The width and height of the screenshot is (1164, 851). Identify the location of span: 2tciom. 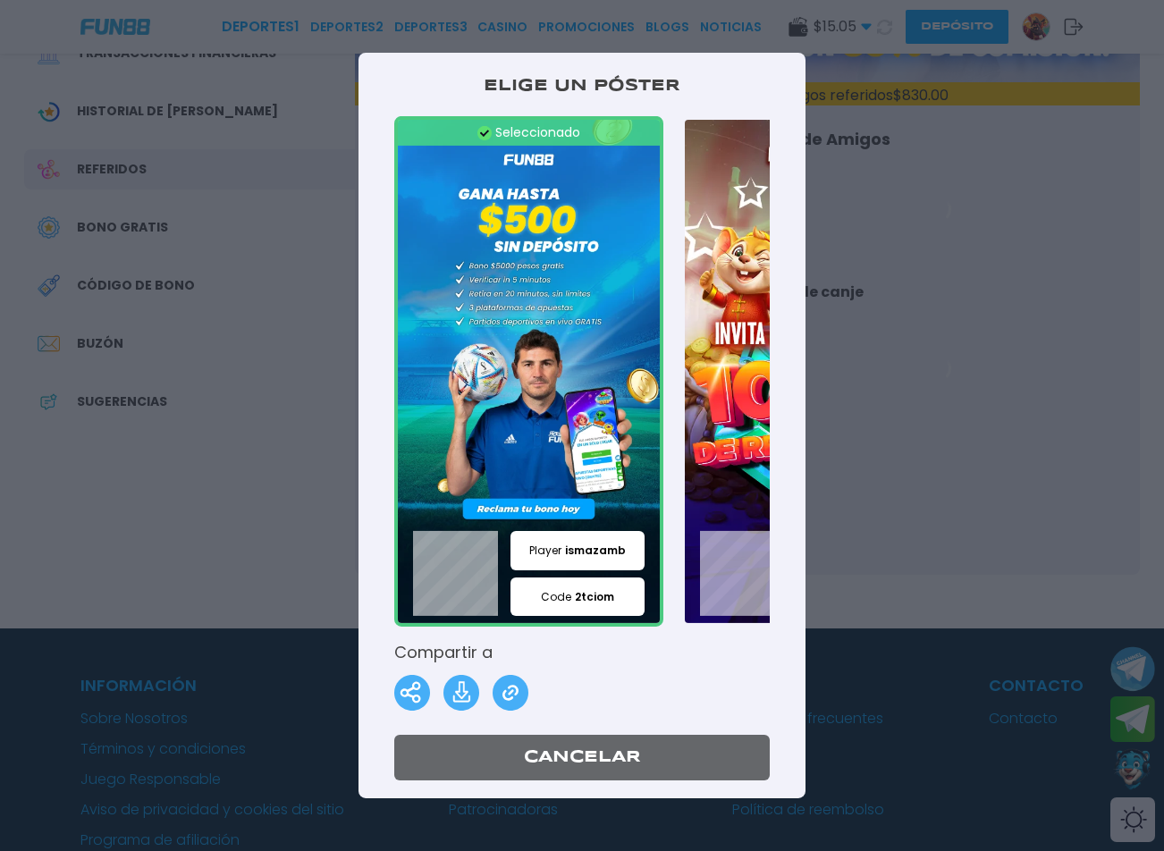
(595, 596).